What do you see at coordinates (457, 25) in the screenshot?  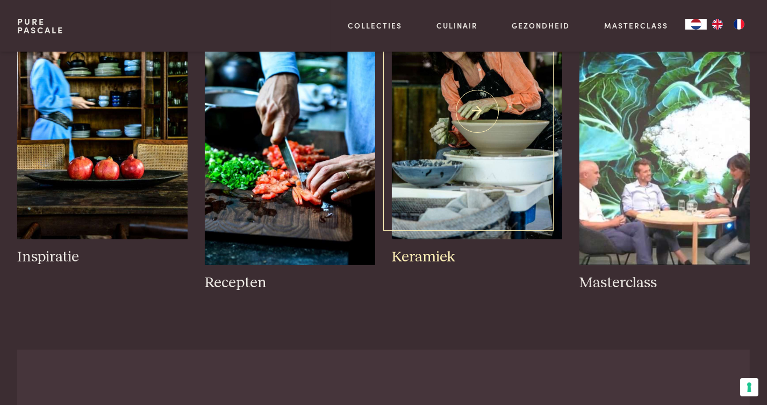 I see `a: Culinair` at bounding box center [457, 25].